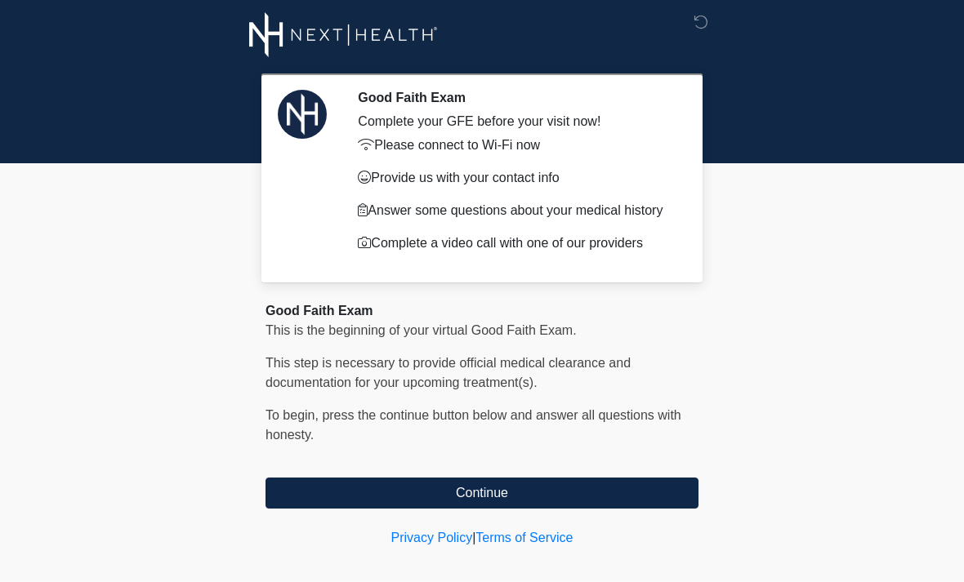 The height and width of the screenshot is (582, 964). I want to click on a: Privacy Policy, so click(432, 537).